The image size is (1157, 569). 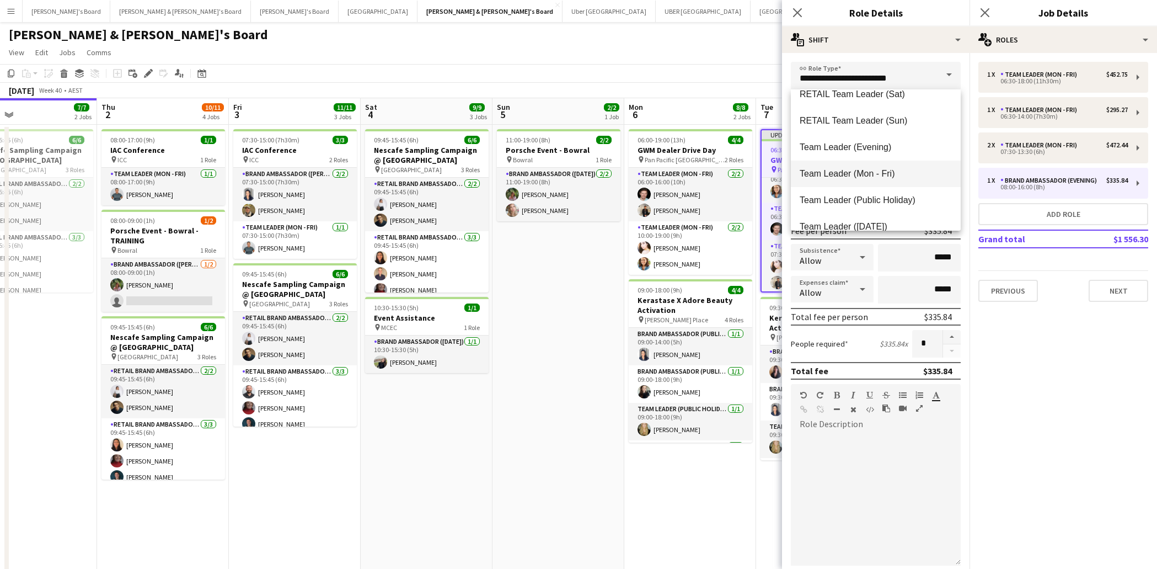 I want to click on div: 4 Jobs, so click(x=213, y=116).